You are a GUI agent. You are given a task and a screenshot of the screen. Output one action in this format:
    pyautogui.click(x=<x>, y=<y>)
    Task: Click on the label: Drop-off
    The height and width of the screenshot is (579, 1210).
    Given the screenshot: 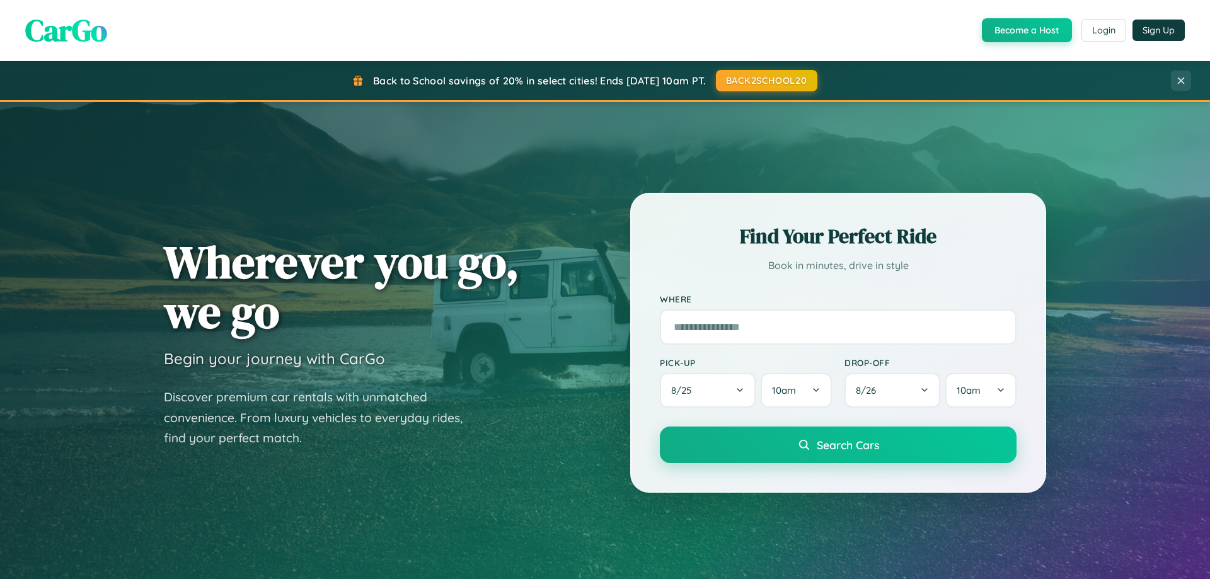 What is the action you would take?
    pyautogui.click(x=930, y=362)
    